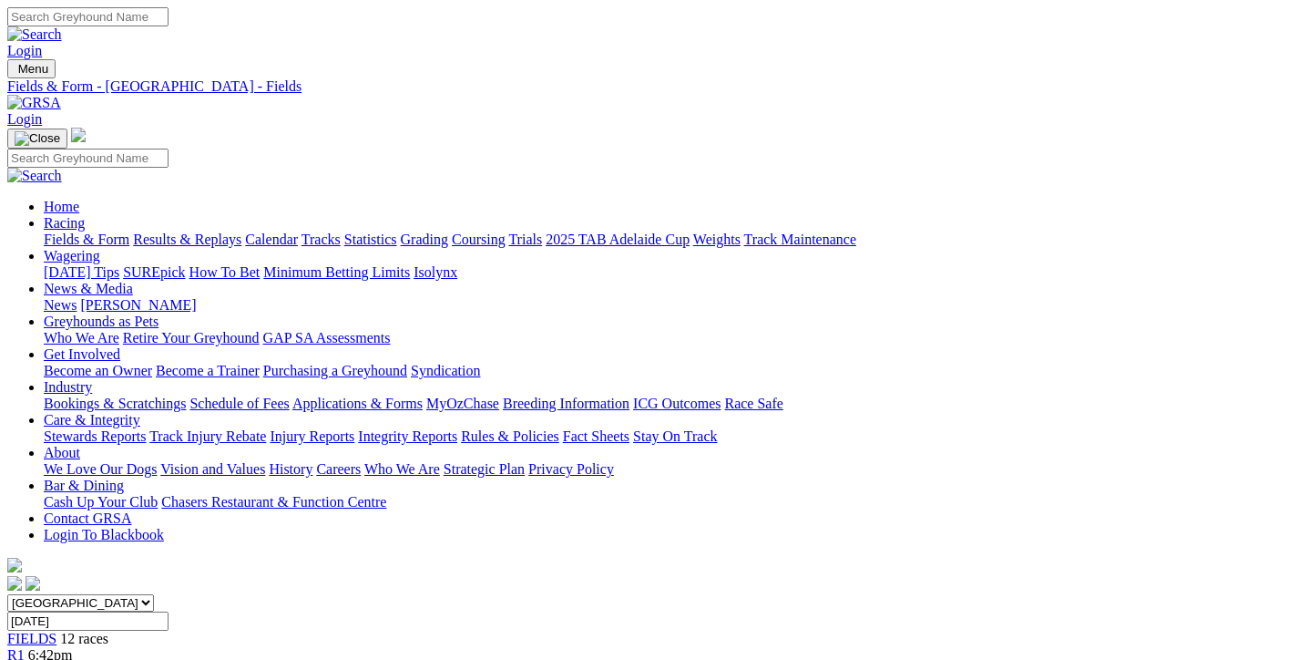 Image resolution: width=1298 pixels, height=660 pixels. Describe the element at coordinates (321, 239) in the screenshot. I see `a: Tracks` at that location.